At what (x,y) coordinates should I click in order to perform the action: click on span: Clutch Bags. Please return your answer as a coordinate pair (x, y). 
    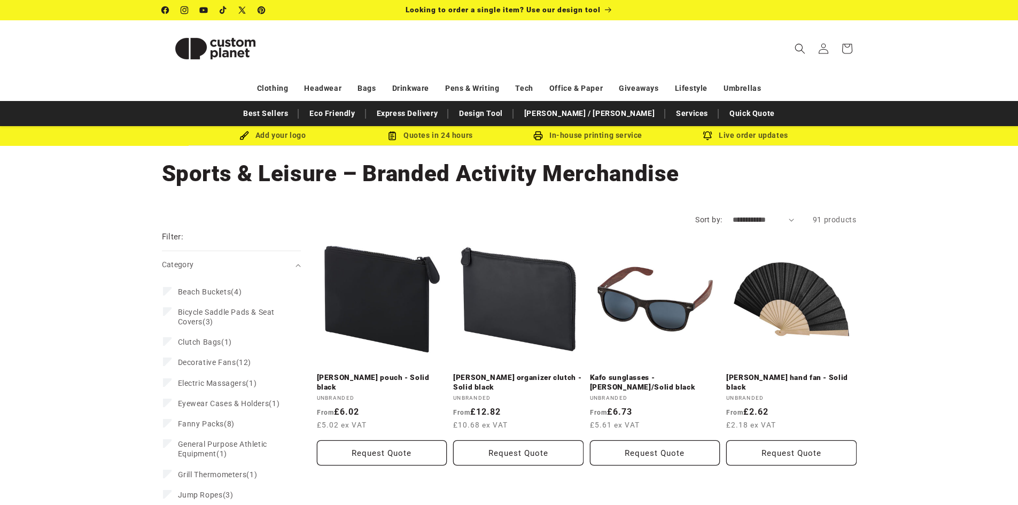
    Looking at the image, I should click on (200, 342).